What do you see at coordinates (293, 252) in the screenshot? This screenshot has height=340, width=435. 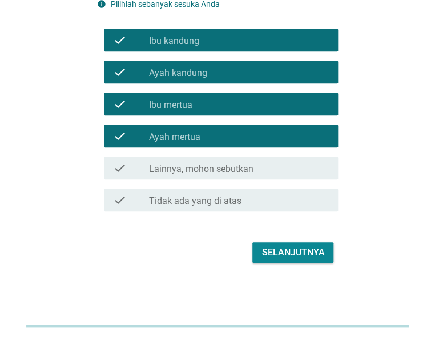 I see `div: Selanjutnya` at bounding box center [293, 252].